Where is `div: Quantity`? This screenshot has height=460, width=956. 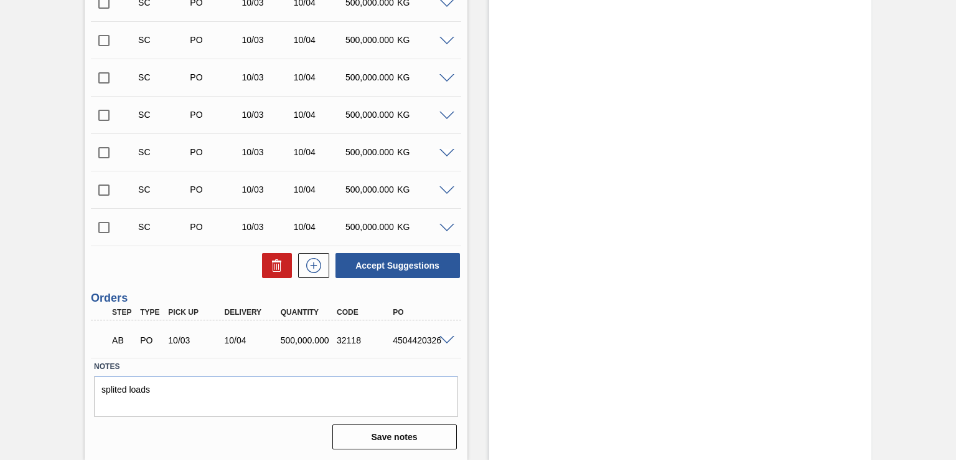
div: Quantity is located at coordinates (308, 312).